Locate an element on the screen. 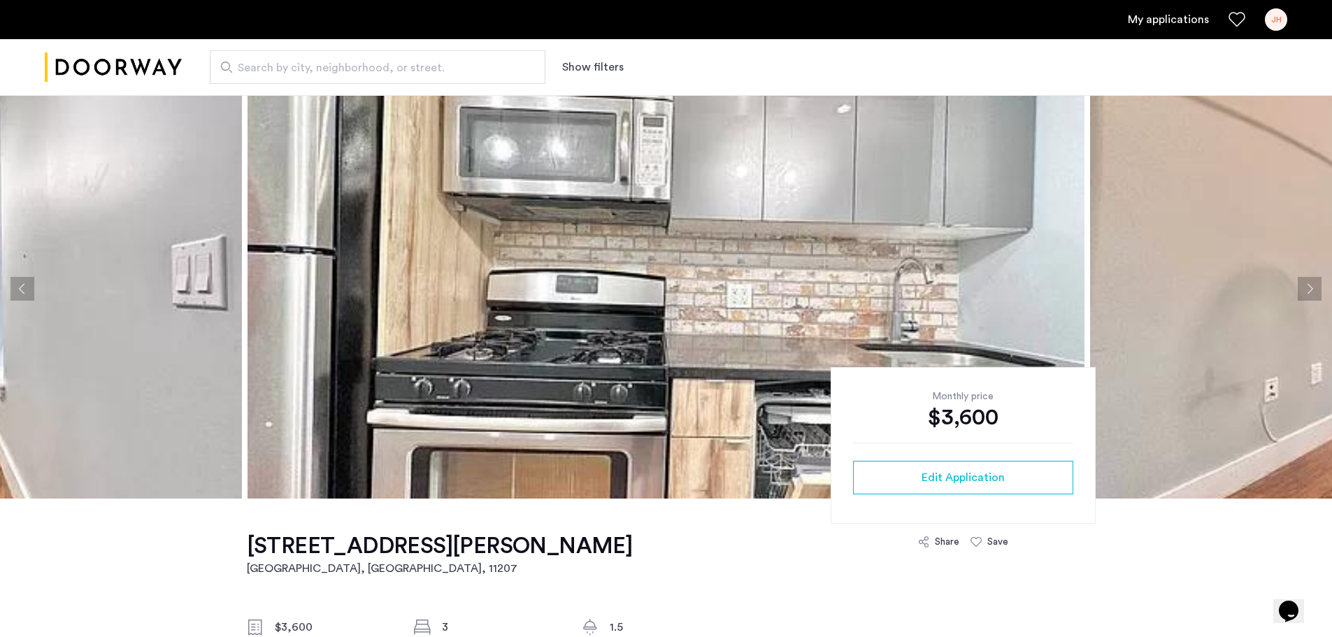 Image resolution: width=1332 pixels, height=637 pixels. span: Edit Application is located at coordinates (963, 478).